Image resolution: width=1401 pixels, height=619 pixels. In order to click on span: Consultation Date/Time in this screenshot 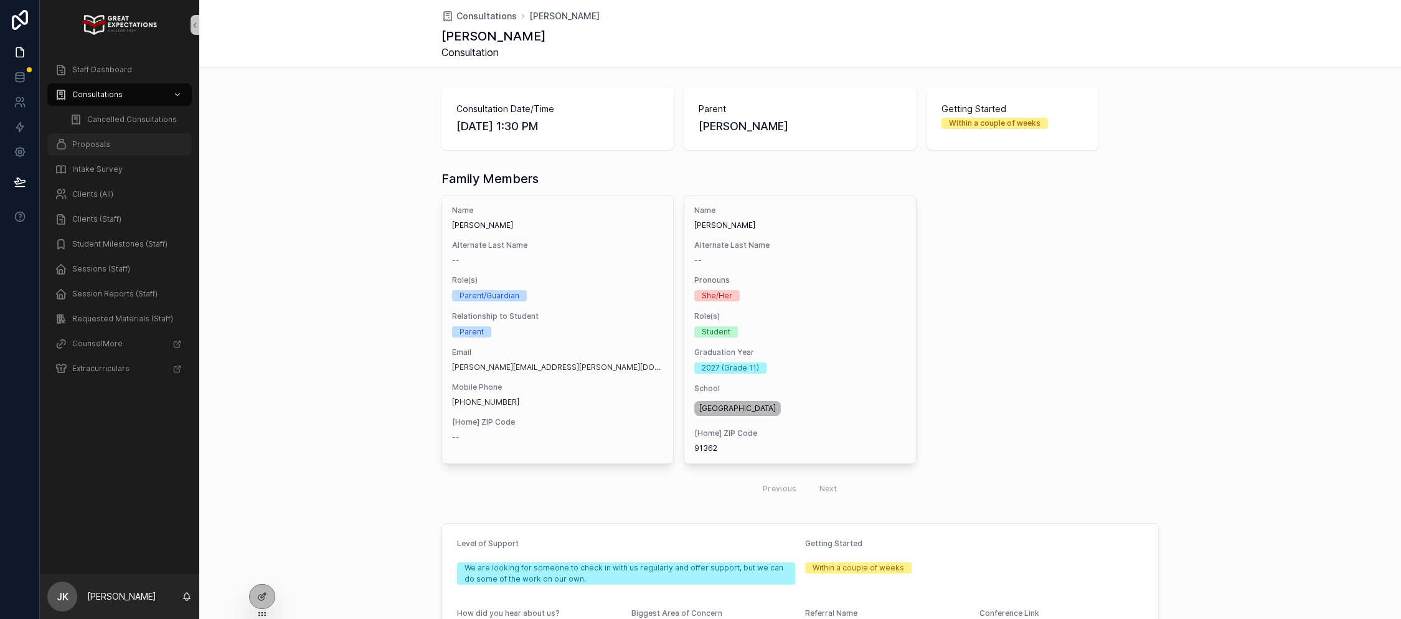, I will do `click(557, 109)`.